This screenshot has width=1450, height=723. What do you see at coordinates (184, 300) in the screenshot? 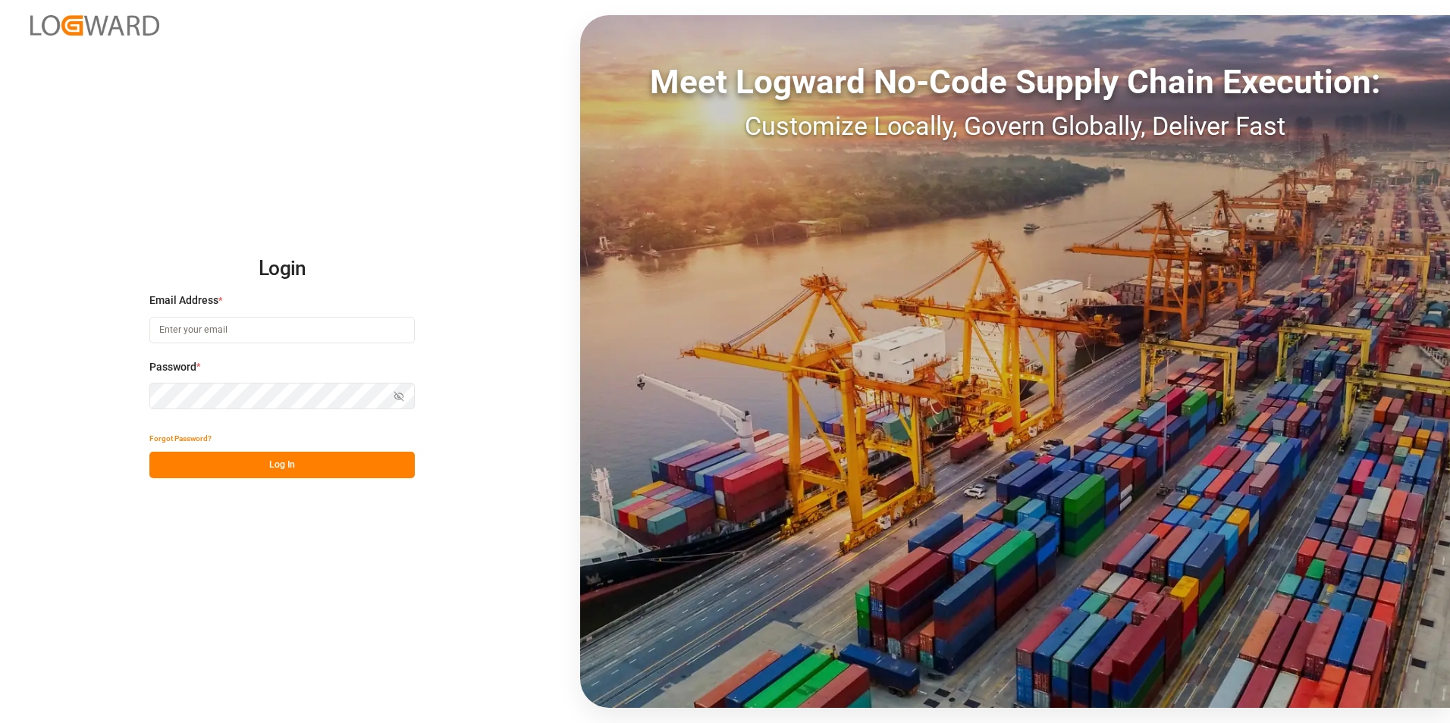
I see `span: Email Address` at bounding box center [184, 300].